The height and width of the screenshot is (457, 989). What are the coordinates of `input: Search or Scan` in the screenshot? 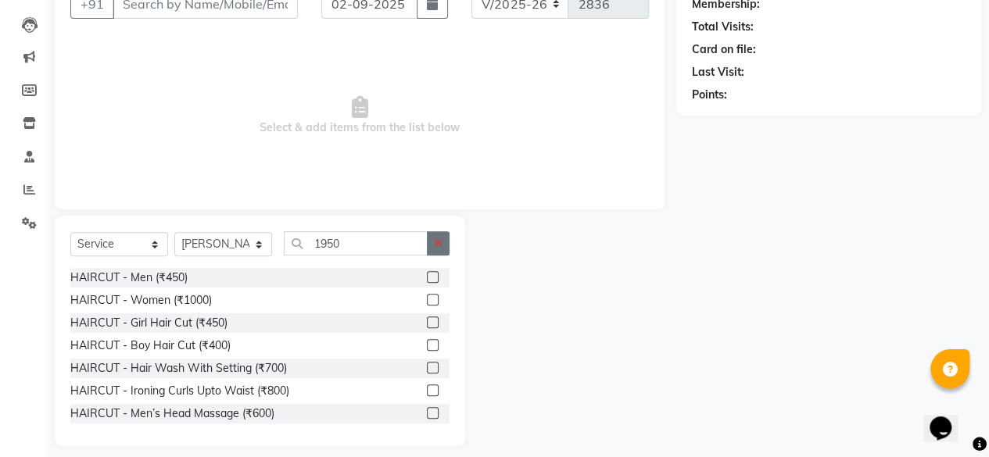 It's located at (356, 243).